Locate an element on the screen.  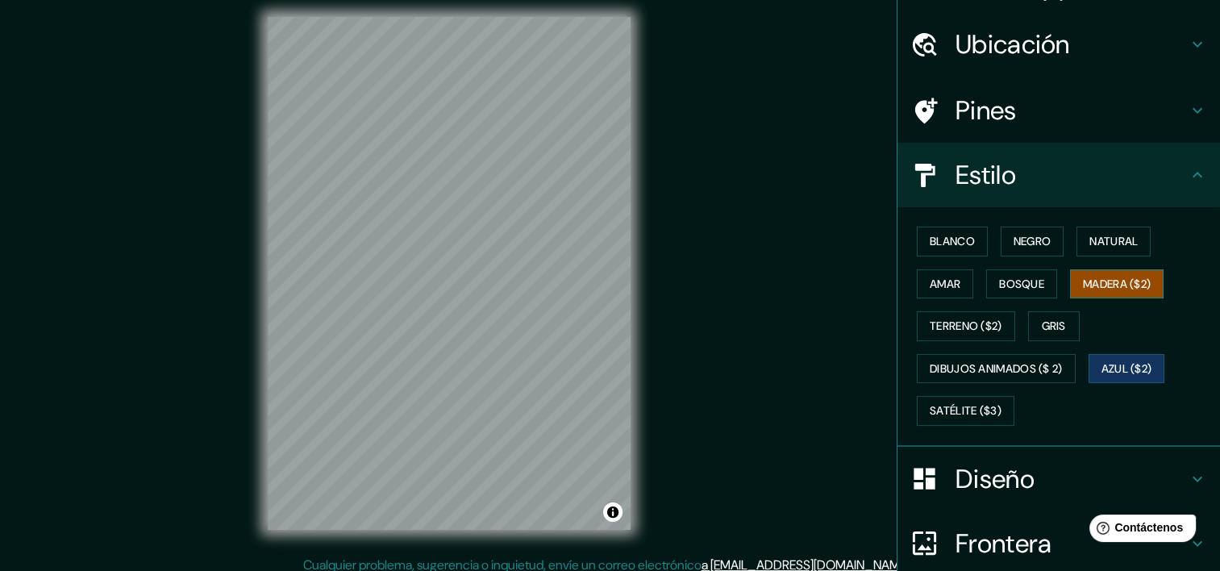
button: Blanco is located at coordinates (953, 241).